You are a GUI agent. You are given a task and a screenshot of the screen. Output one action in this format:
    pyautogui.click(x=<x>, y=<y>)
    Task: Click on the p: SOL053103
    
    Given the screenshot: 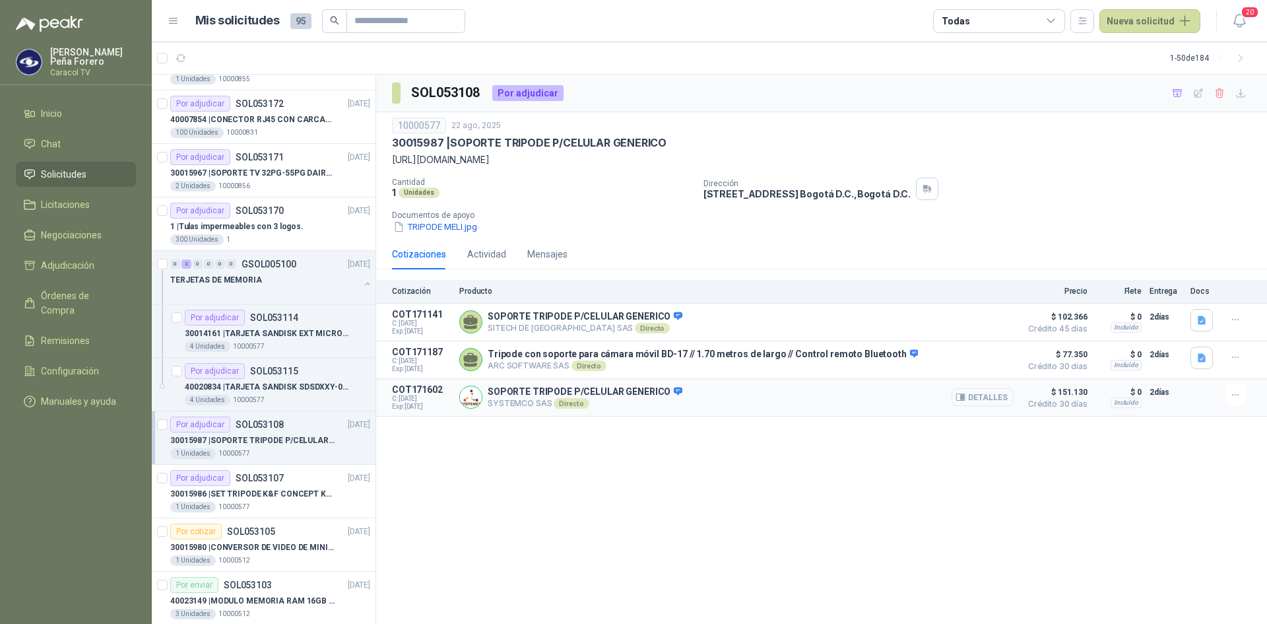 What is the action you would take?
    pyautogui.click(x=247, y=585)
    